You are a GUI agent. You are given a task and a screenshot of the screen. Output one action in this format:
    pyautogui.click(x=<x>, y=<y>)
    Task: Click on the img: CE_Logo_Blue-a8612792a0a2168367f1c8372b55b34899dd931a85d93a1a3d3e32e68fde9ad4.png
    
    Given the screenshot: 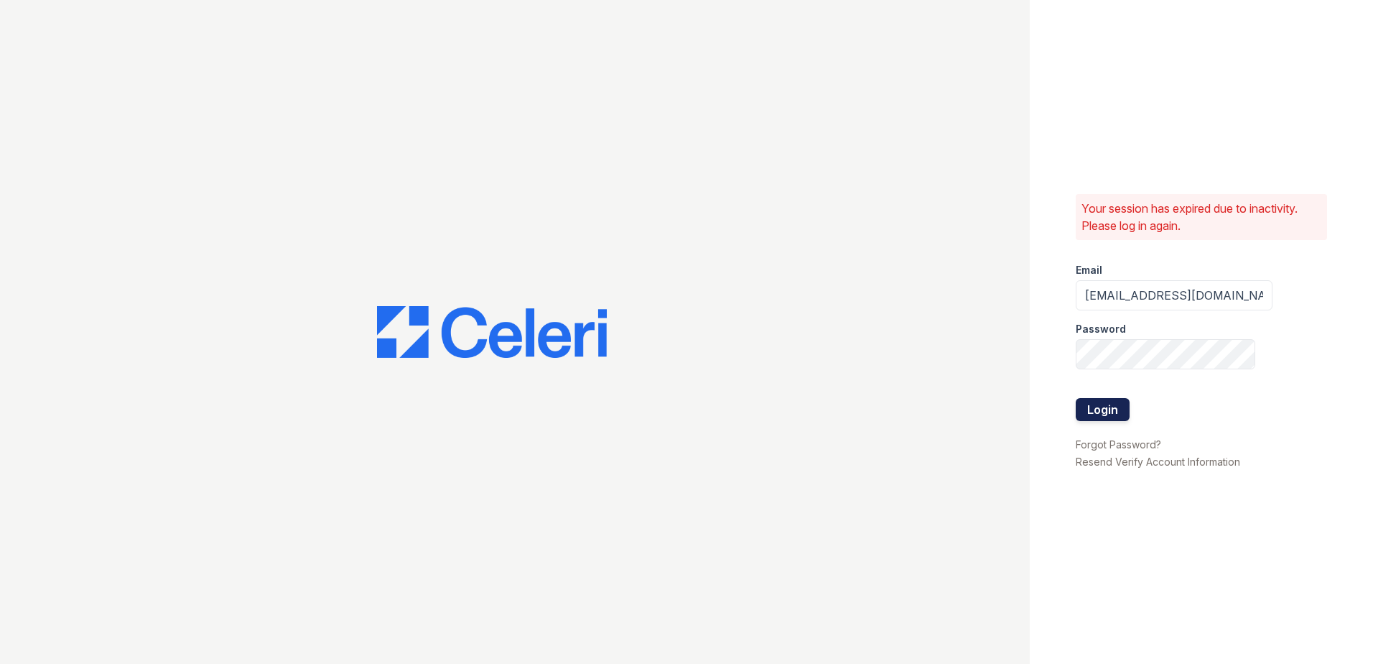 What is the action you would take?
    pyautogui.click(x=492, y=332)
    